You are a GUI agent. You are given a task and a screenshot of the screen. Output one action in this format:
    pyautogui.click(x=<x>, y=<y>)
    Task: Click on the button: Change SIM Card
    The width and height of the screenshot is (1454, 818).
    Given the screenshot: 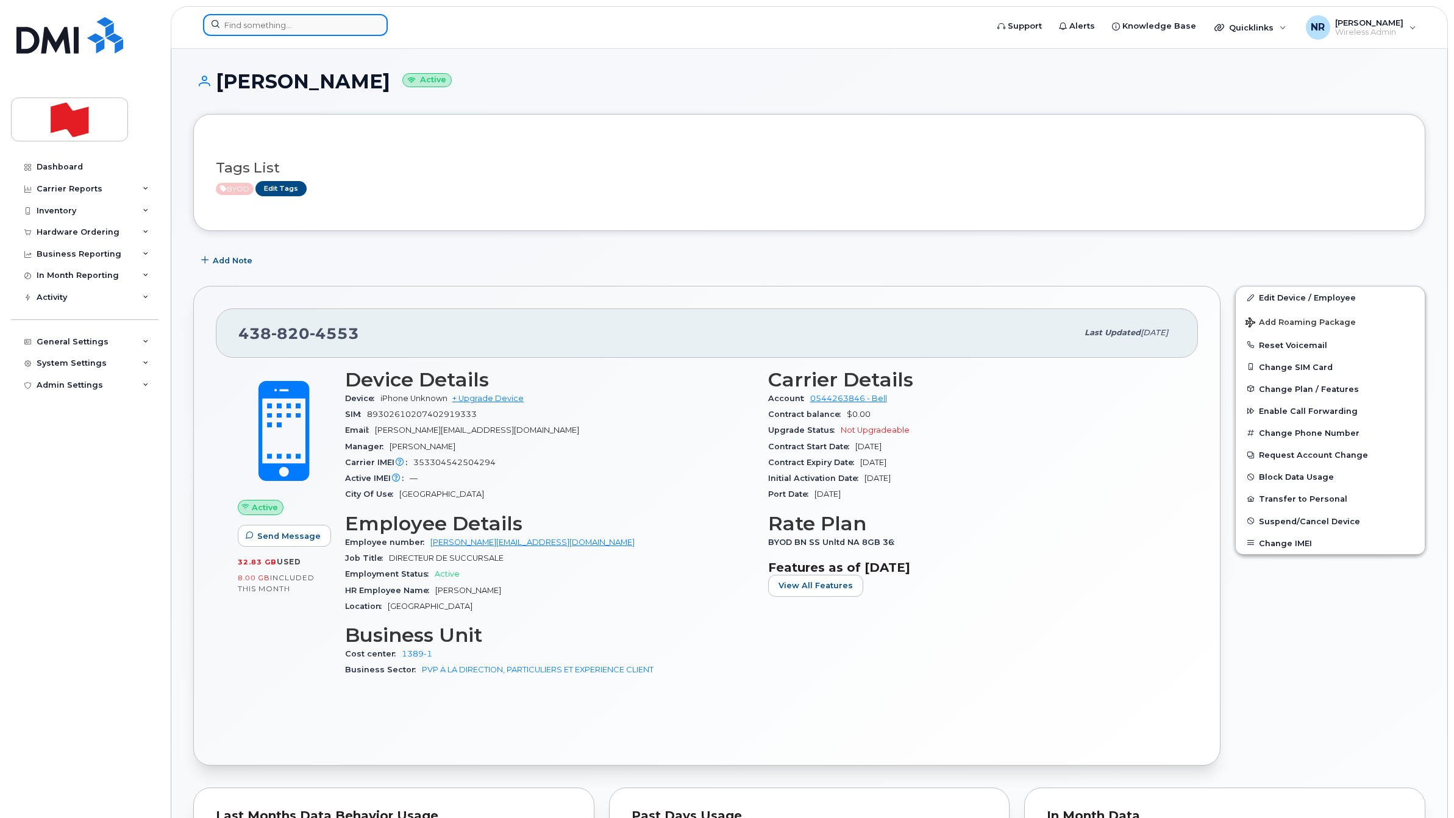 What is the action you would take?
    pyautogui.click(x=1330, y=367)
    